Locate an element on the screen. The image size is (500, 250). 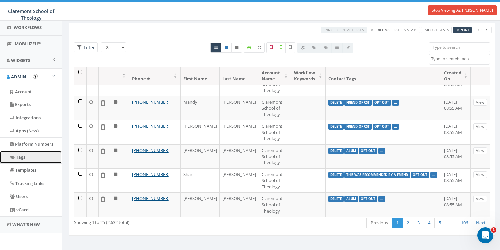
span: Workflows is located at coordinates (27, 27).